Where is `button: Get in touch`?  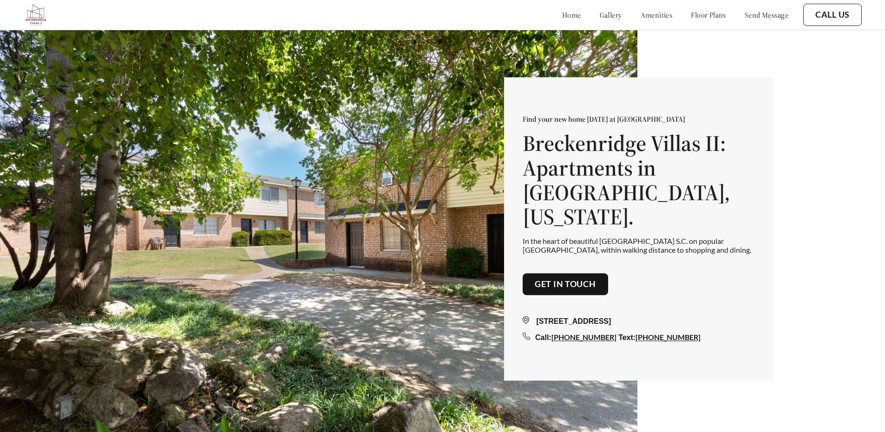 button: Get in touch is located at coordinates (565, 284).